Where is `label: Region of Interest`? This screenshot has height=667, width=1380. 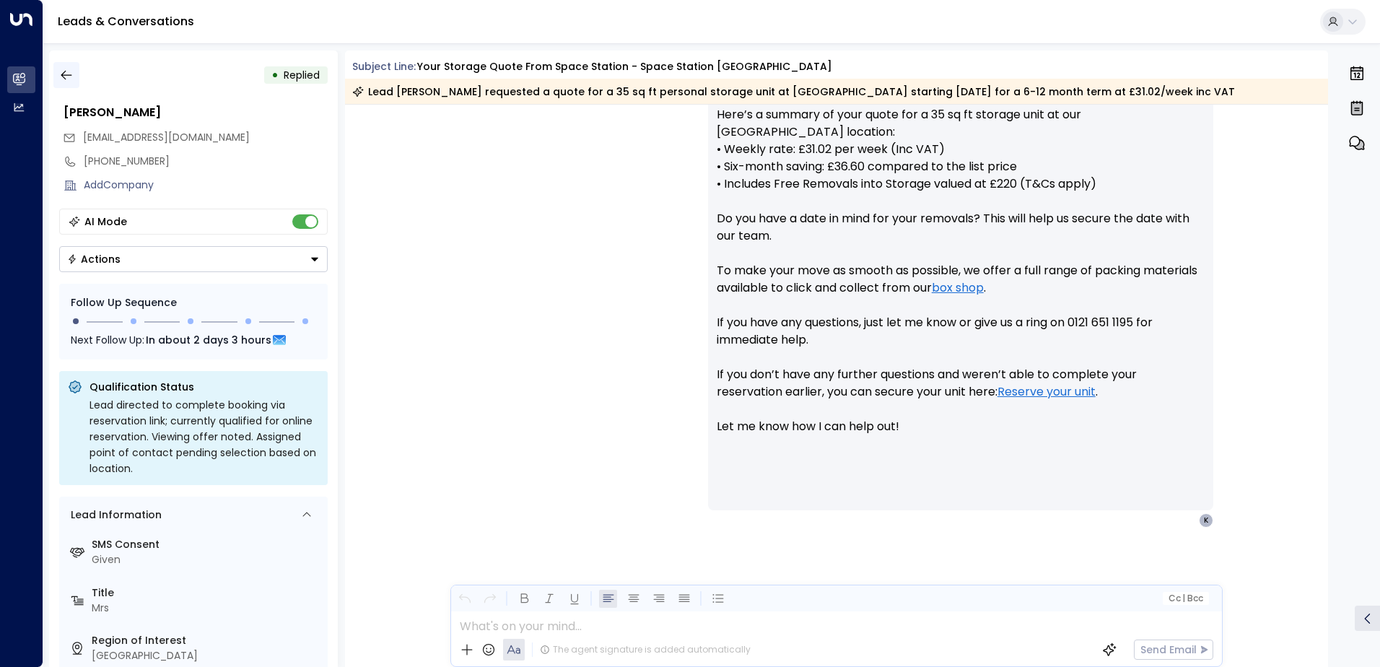
label: Region of Interest is located at coordinates (206, 640).